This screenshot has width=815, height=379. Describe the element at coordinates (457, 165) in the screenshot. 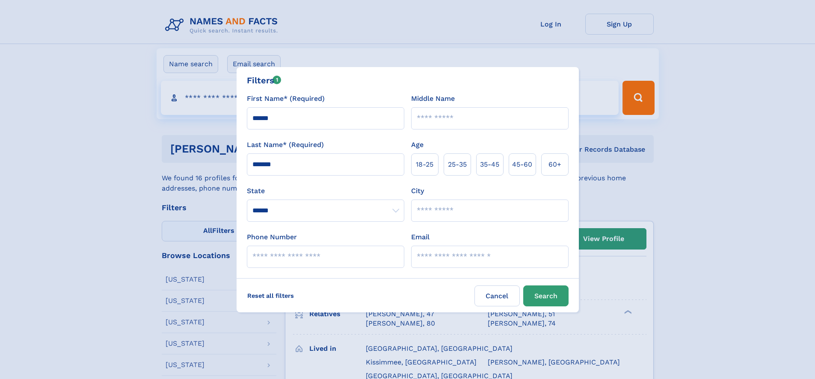

I see `span: 25‑35` at that location.